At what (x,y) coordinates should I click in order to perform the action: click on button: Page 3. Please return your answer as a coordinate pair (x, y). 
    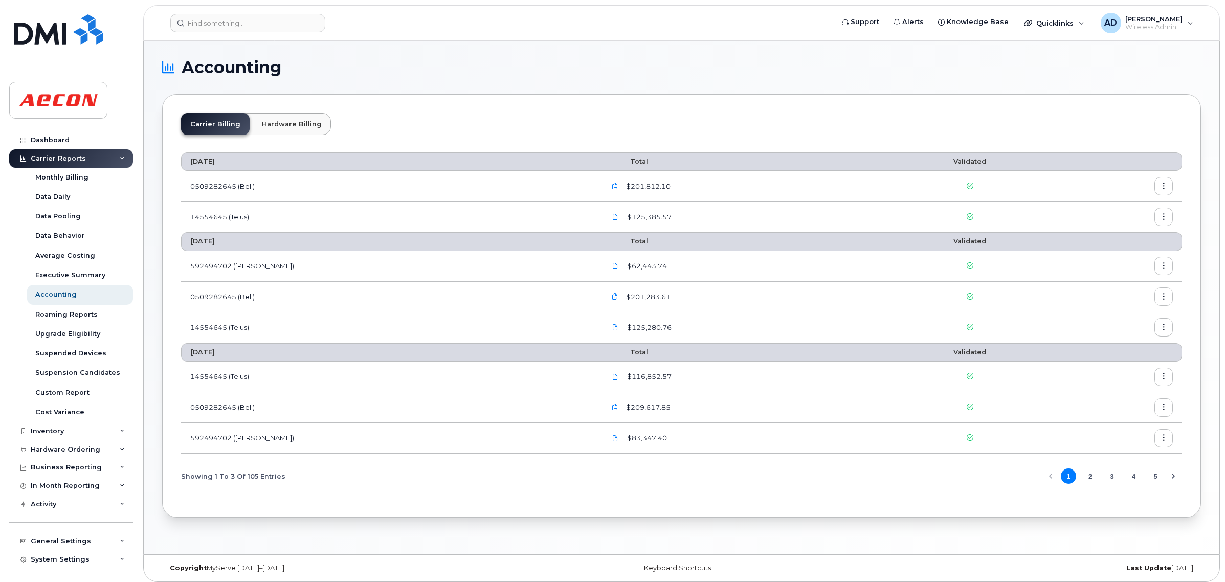
    Looking at the image, I should click on (1112, 476).